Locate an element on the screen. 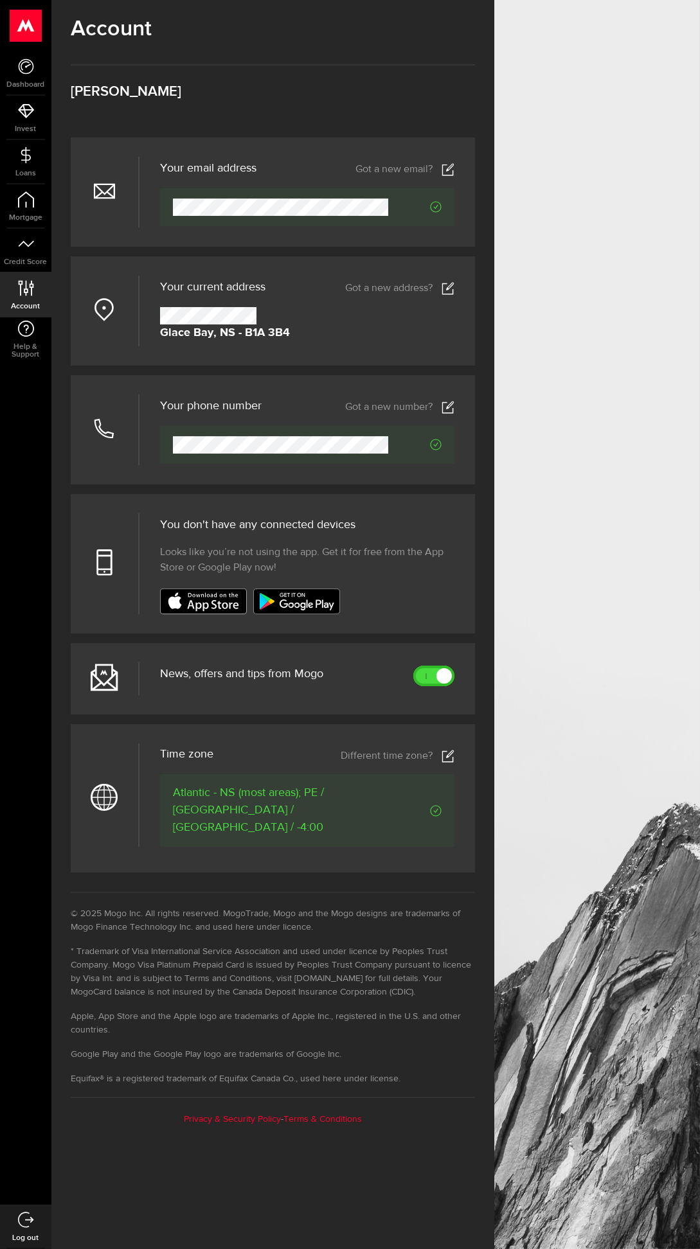 Image resolution: width=700 pixels, height=1249 pixels. span: Your current address is located at coordinates (213, 287).